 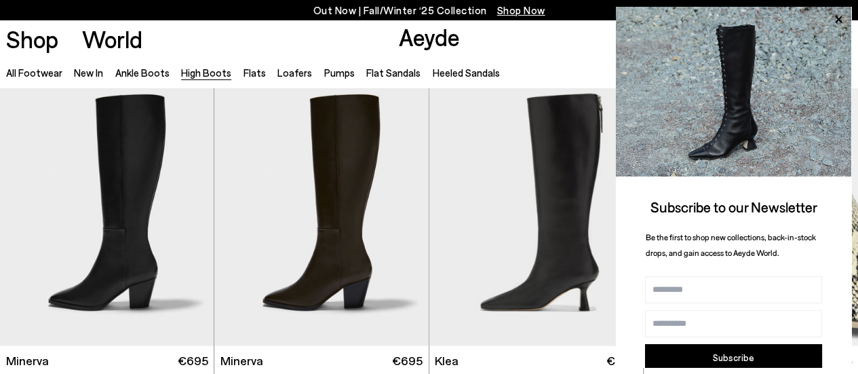 What do you see at coordinates (429, 10) in the screenshot?
I see `p: Out Now | Fall/Winter ‘25 Collection` at bounding box center [429, 10].